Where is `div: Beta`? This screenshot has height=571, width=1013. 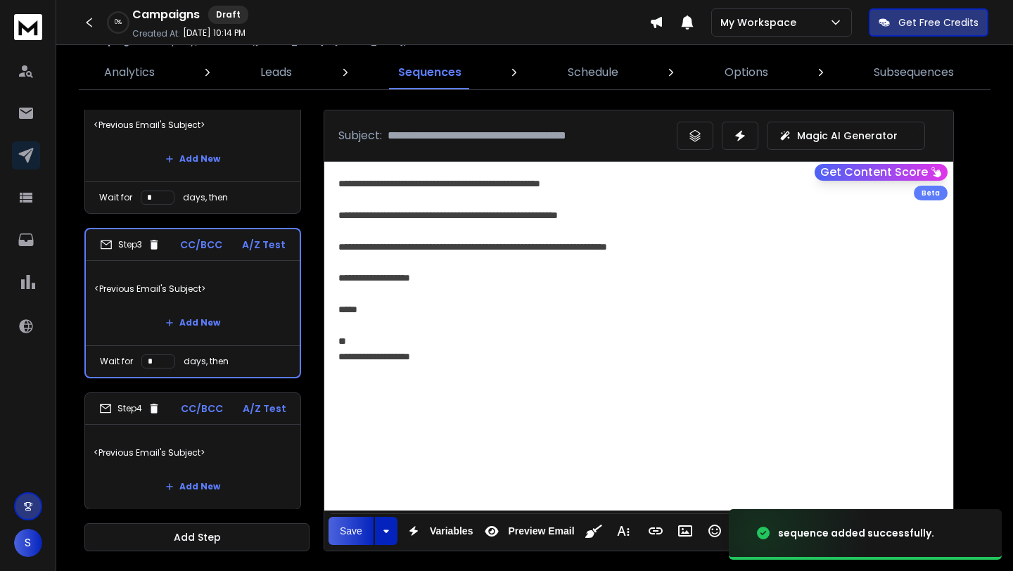 div: Beta is located at coordinates (930, 193).